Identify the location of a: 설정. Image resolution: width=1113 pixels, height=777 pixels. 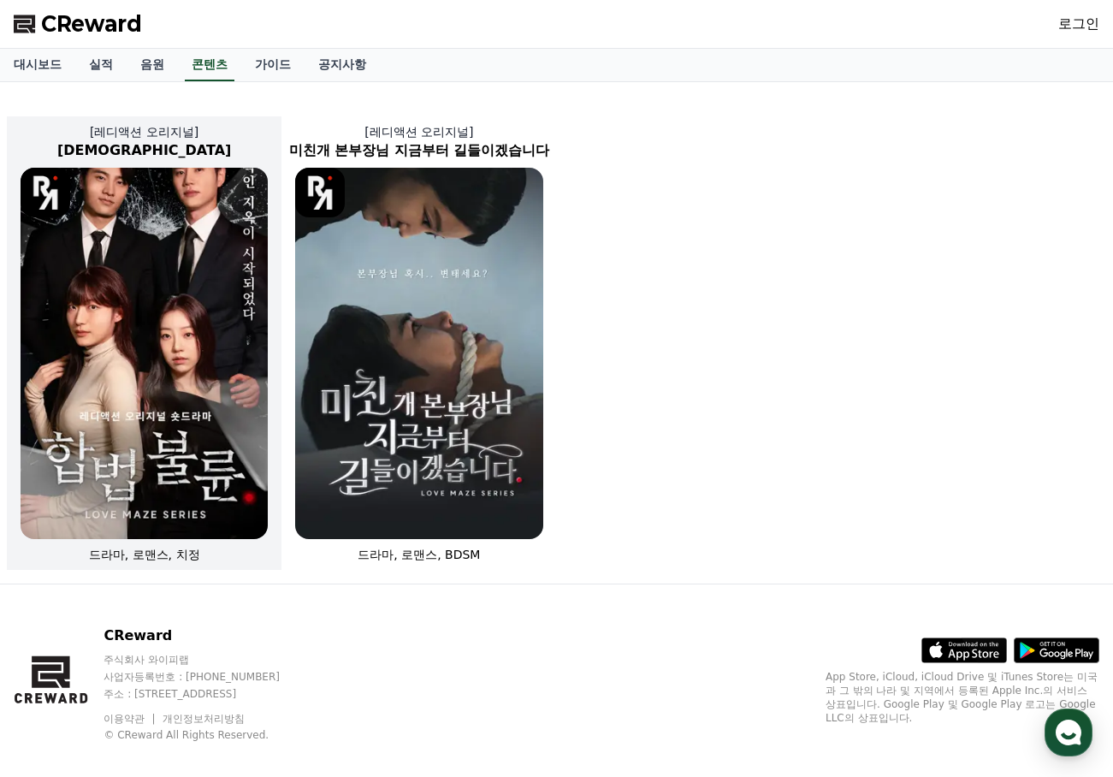
(275, 564).